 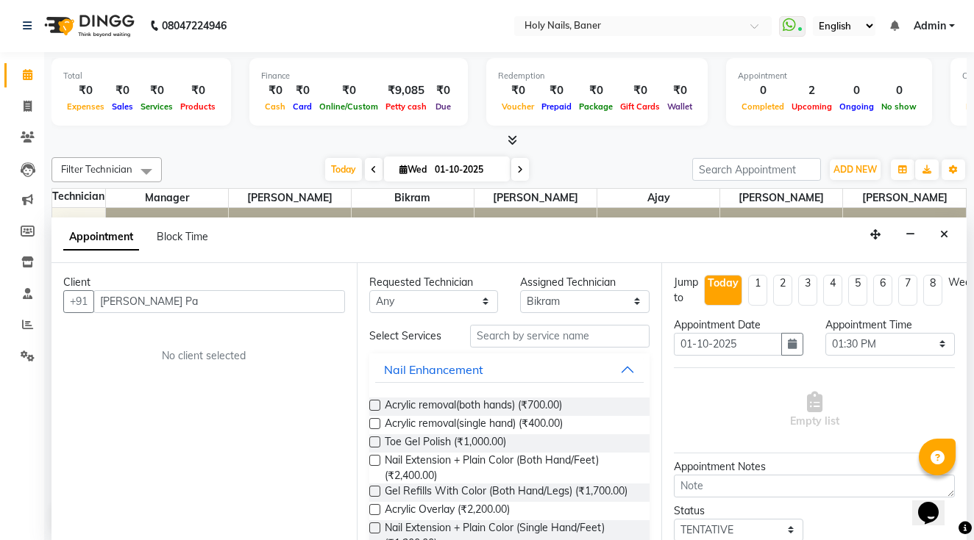 I want to click on div: Status, so click(x=738, y=511).